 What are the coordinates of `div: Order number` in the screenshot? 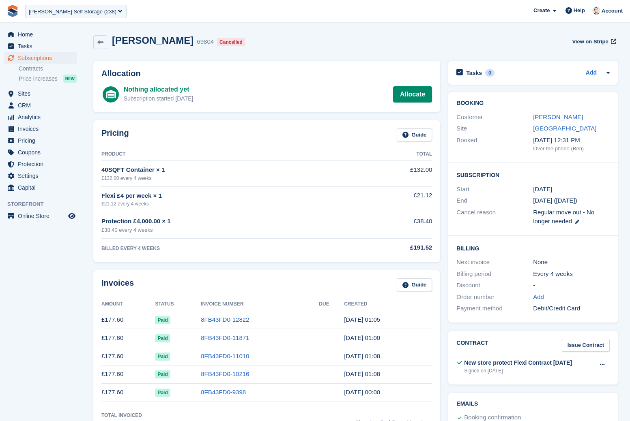 It's located at (494, 297).